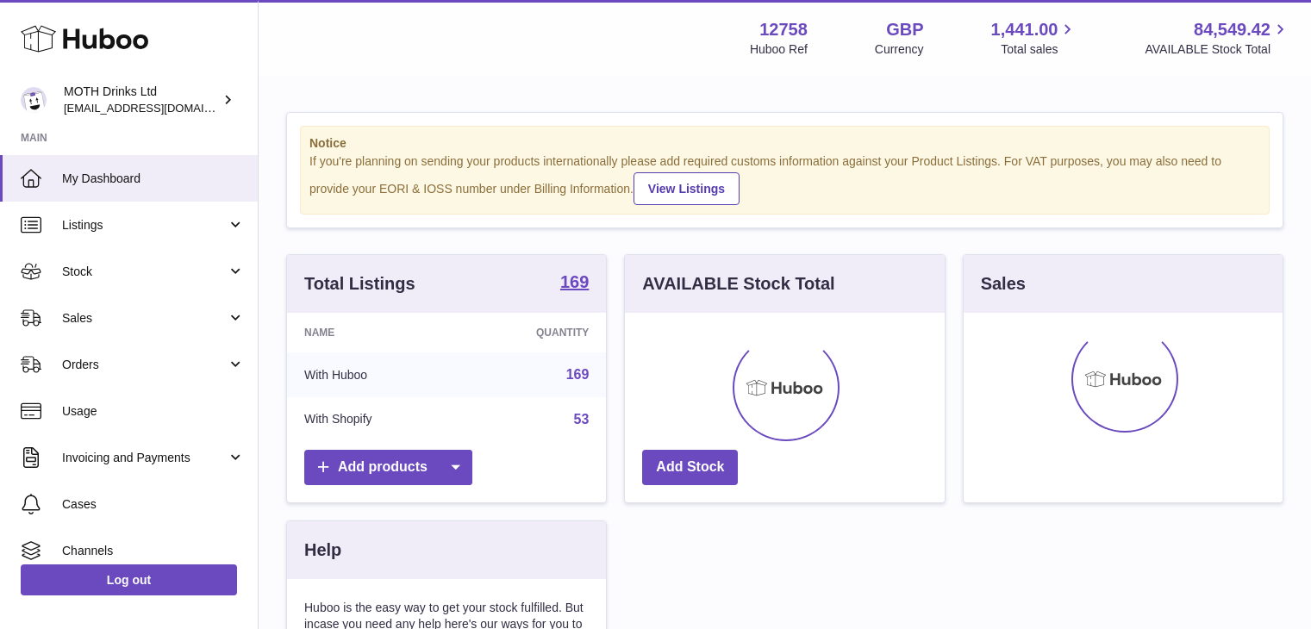  I want to click on span: My Dashboard, so click(153, 178).